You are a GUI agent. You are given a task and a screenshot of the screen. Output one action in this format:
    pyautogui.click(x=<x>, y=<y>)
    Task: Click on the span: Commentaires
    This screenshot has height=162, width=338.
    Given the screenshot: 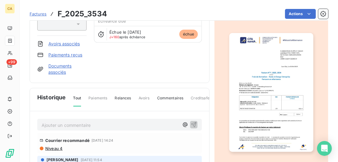 What is the action you would take?
    pyautogui.click(x=171, y=101)
    